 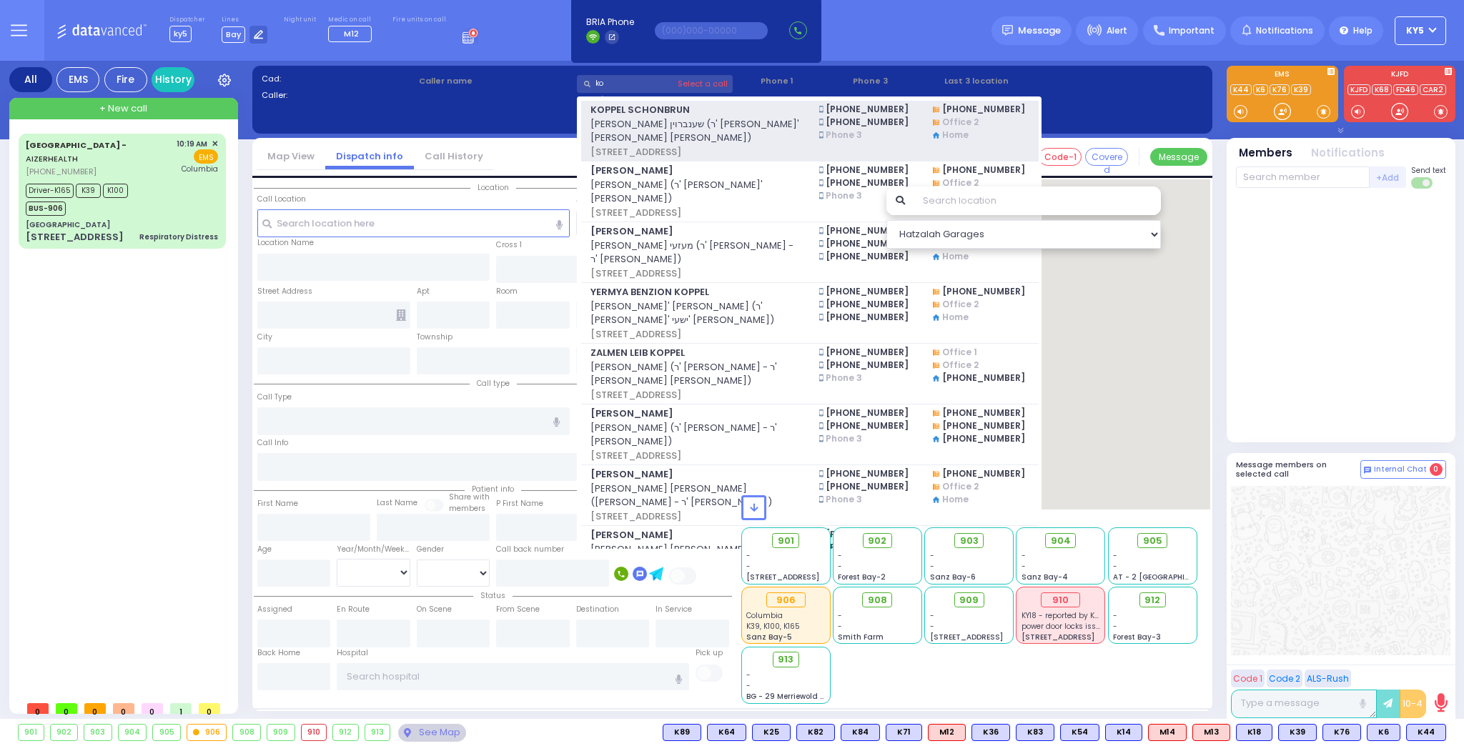 What do you see at coordinates (1406, 89) in the screenshot?
I see `a: FD46` at bounding box center [1406, 89].